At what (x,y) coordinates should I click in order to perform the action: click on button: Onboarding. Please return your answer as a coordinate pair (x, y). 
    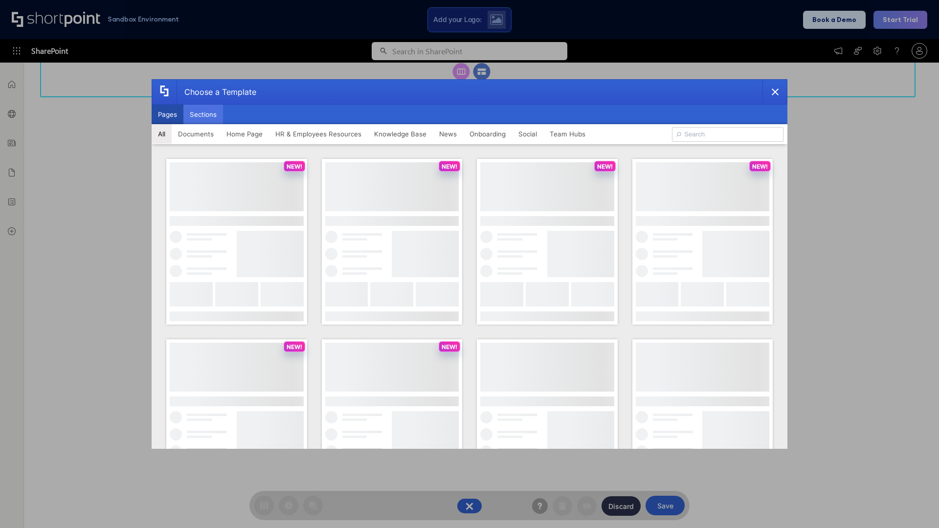
    Looking at the image, I should click on (488, 134).